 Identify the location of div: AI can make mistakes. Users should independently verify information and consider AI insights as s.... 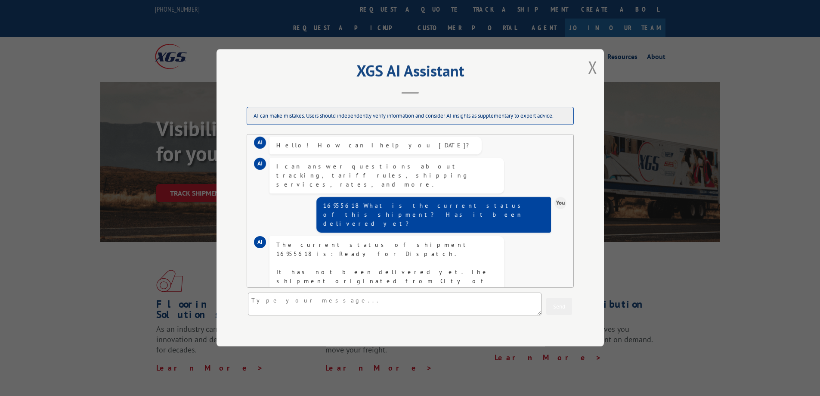
(410, 116).